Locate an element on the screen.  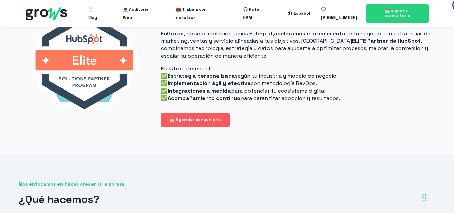
span: Nos enfocamos en hacer crecer tu empresa is located at coordinates (227, 184).